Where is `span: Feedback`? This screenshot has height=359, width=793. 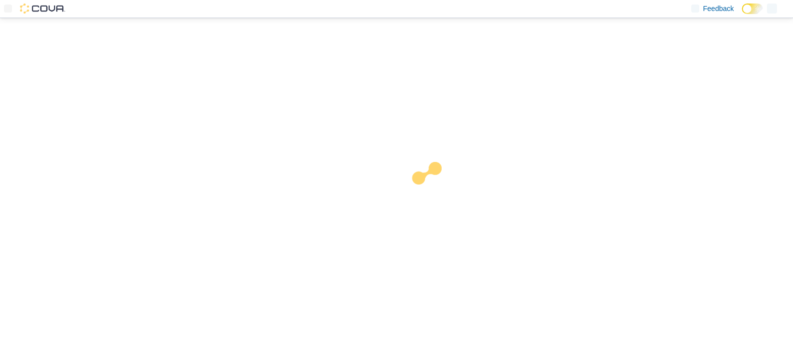 span: Feedback is located at coordinates (718, 9).